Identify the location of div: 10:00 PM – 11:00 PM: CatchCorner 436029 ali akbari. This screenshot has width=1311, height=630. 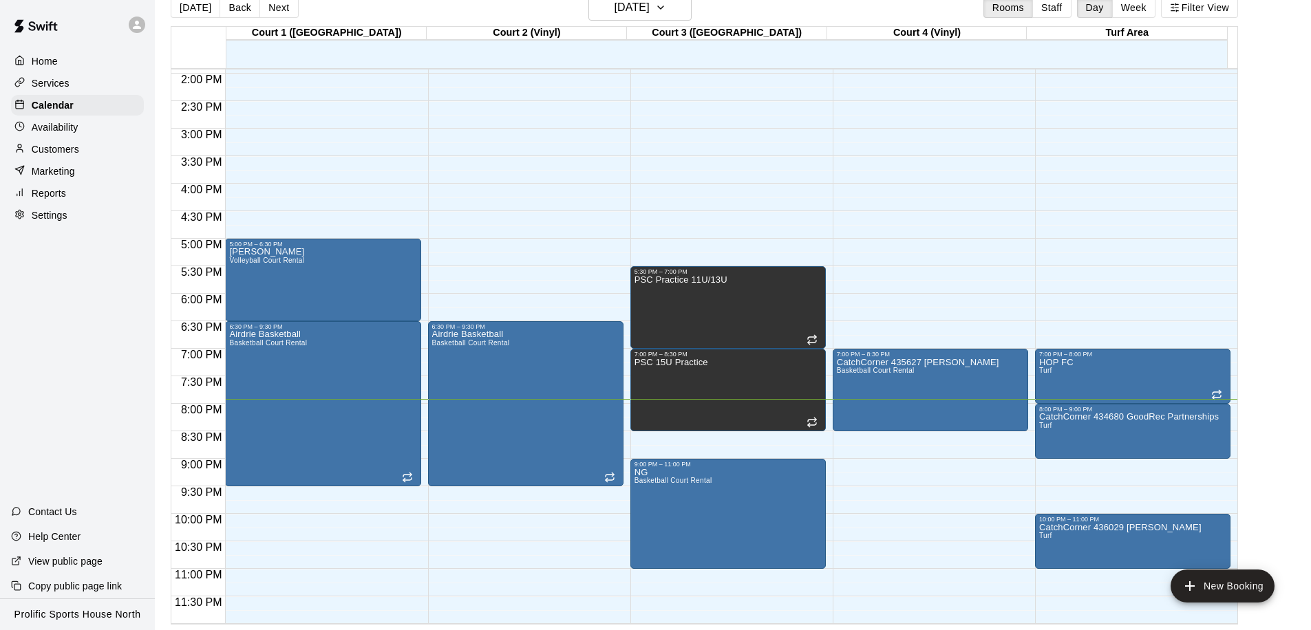
(1133, 542).